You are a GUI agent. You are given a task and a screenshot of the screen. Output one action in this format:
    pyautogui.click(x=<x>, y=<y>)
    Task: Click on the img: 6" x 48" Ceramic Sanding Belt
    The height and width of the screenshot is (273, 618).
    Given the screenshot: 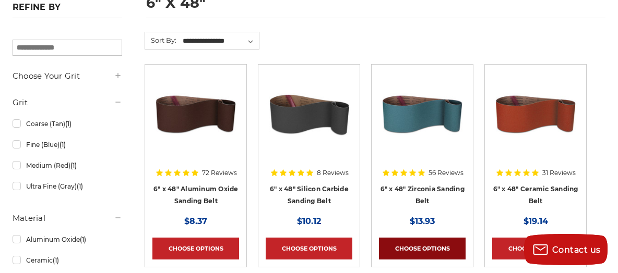 What is the action you would take?
    pyautogui.click(x=535, y=114)
    